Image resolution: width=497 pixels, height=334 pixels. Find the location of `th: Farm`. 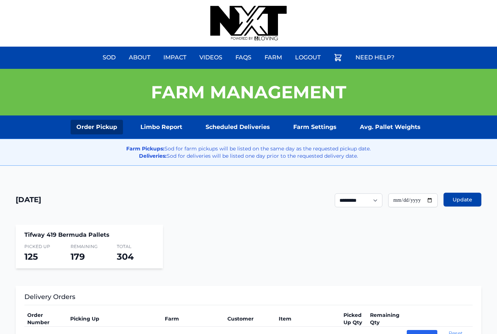

th: Farm is located at coordinates (193, 318).